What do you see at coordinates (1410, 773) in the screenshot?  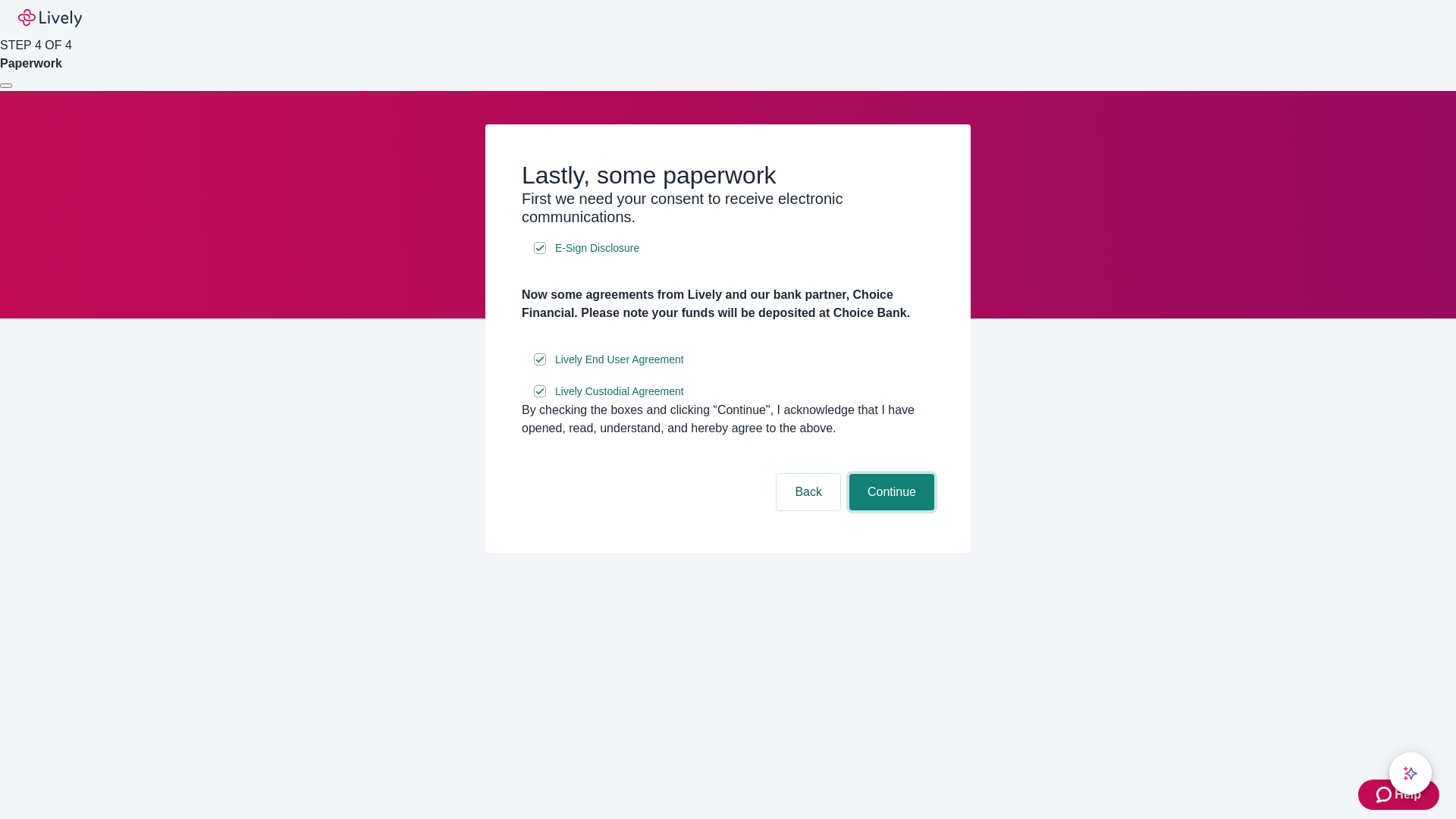 I see `button: chat` at bounding box center [1410, 773].